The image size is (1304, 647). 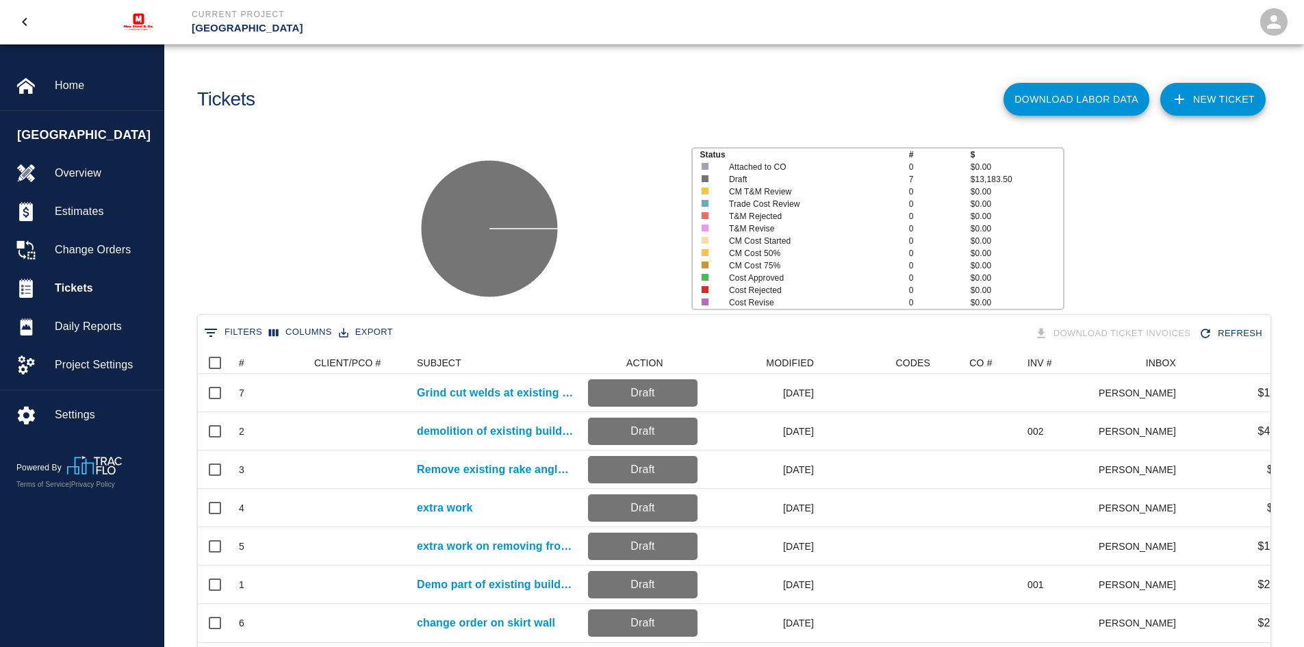 I want to click on div: 5, so click(x=242, y=546).